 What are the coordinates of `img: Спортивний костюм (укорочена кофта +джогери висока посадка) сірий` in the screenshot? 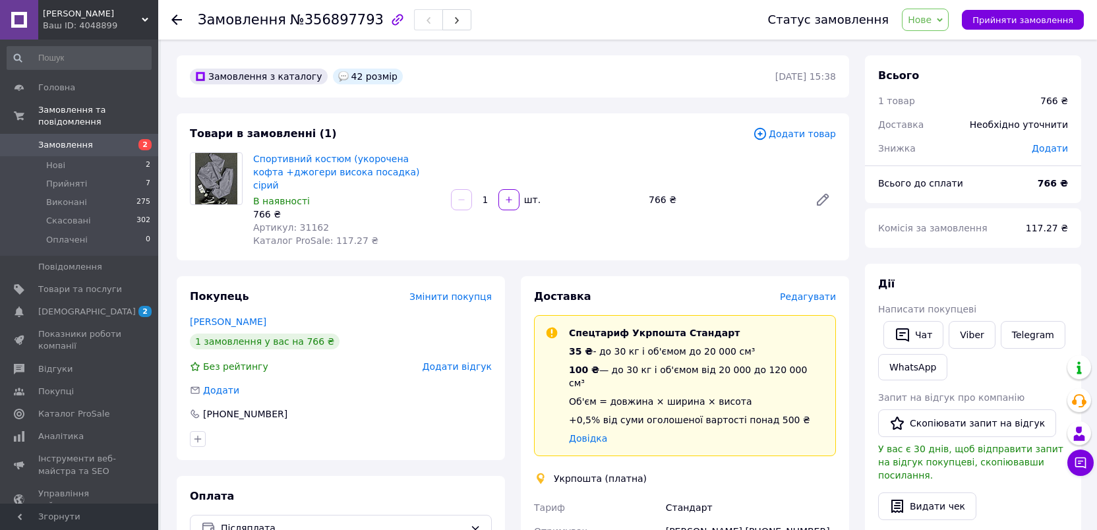 It's located at (216, 179).